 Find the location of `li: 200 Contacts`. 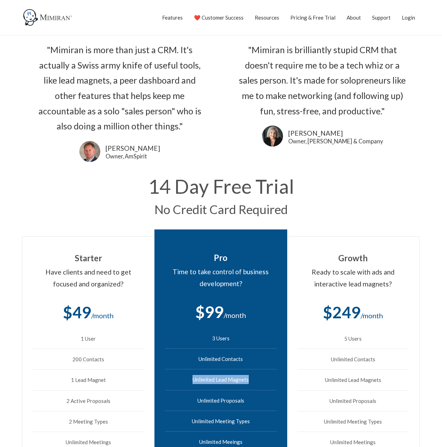

li: 200 Contacts is located at coordinates (88, 359).